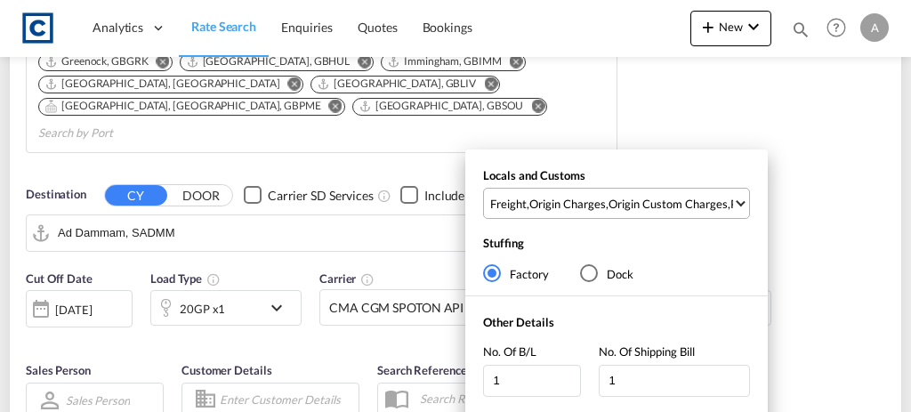 The width and height of the screenshot is (911, 412). Describe the element at coordinates (508, 204) in the screenshot. I see `div: Freight` at that location.